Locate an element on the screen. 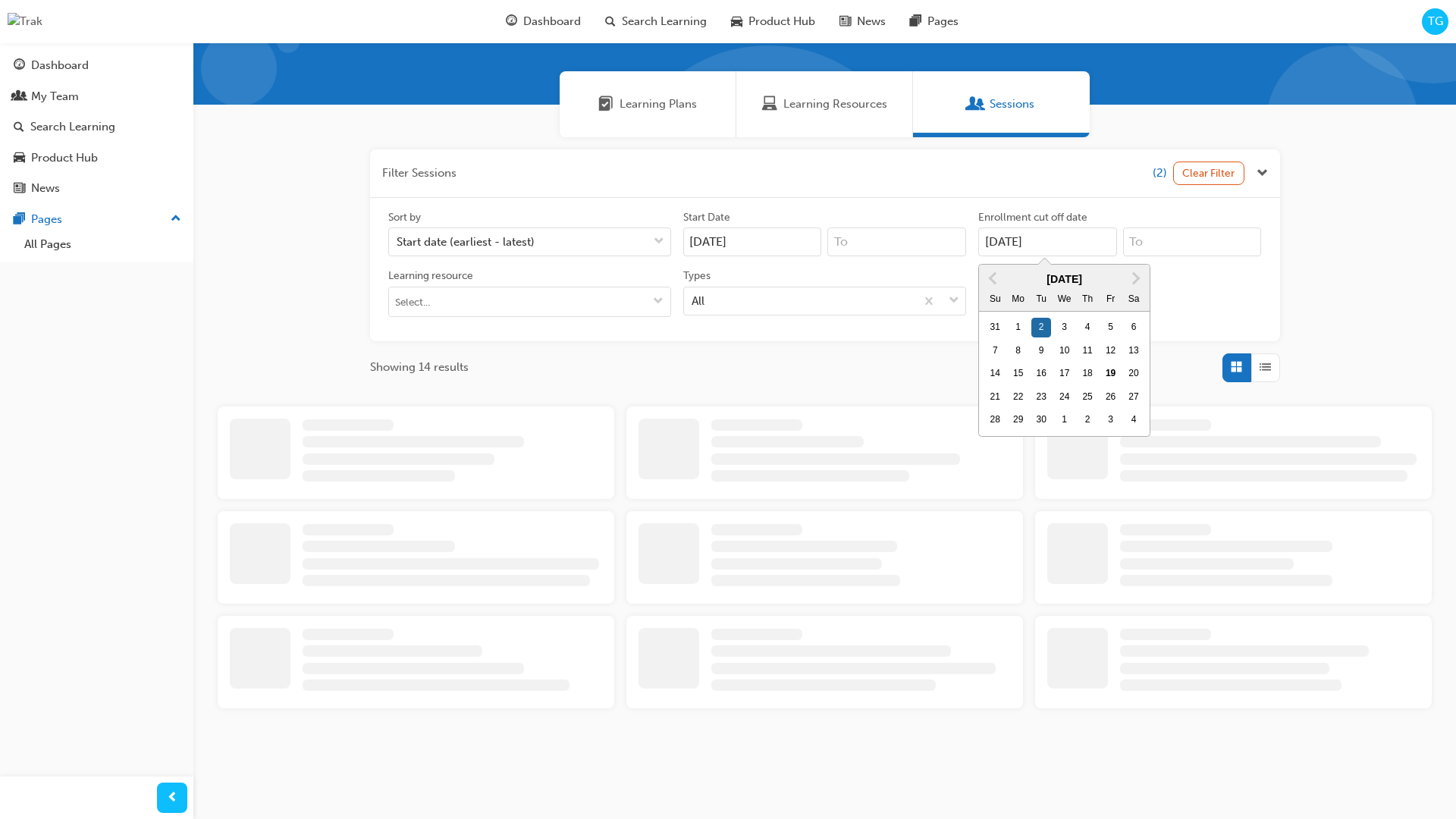  button: TG is located at coordinates (1435, 21).